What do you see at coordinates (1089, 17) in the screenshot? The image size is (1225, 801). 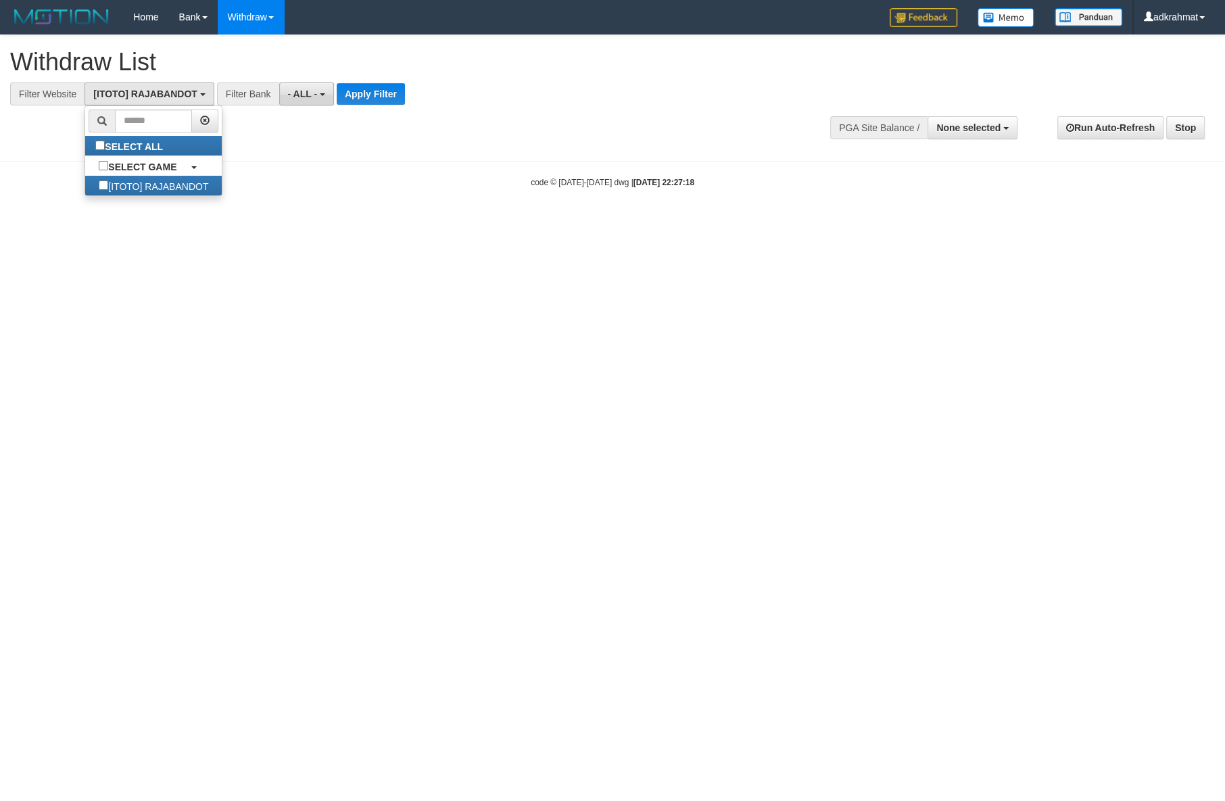 I see `img: panduan.png` at bounding box center [1089, 17].